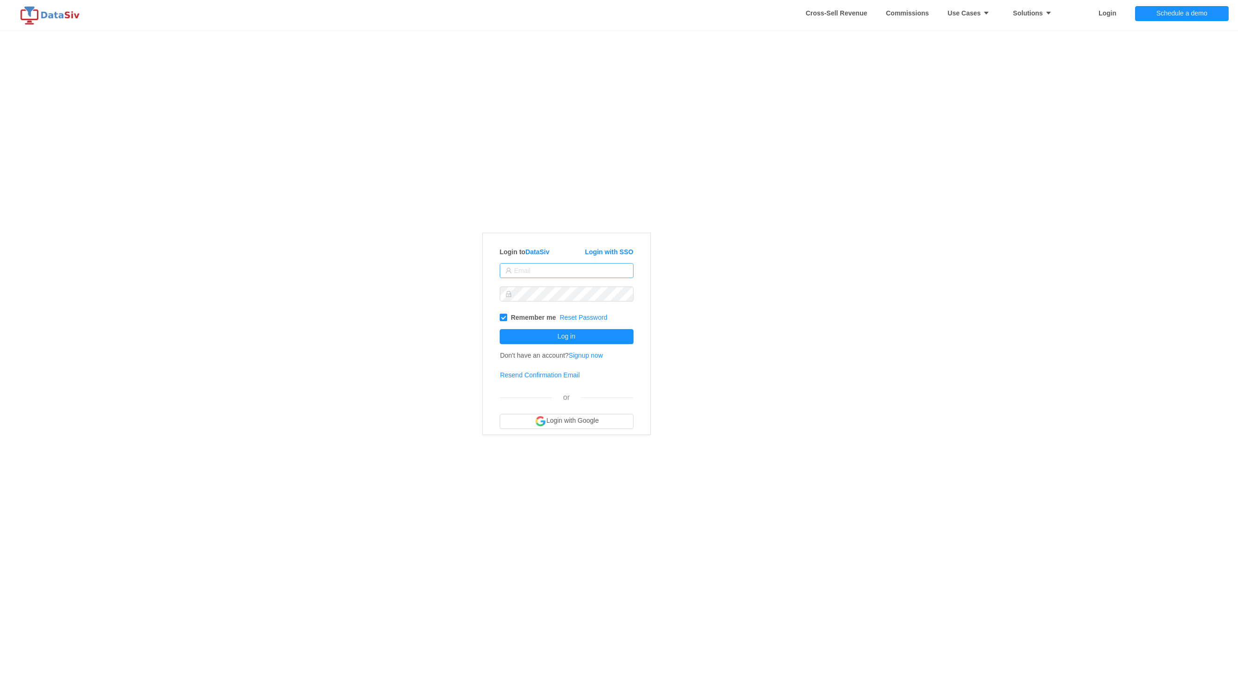  What do you see at coordinates (537, 252) in the screenshot?
I see `a: DataSiv` at bounding box center [537, 252].